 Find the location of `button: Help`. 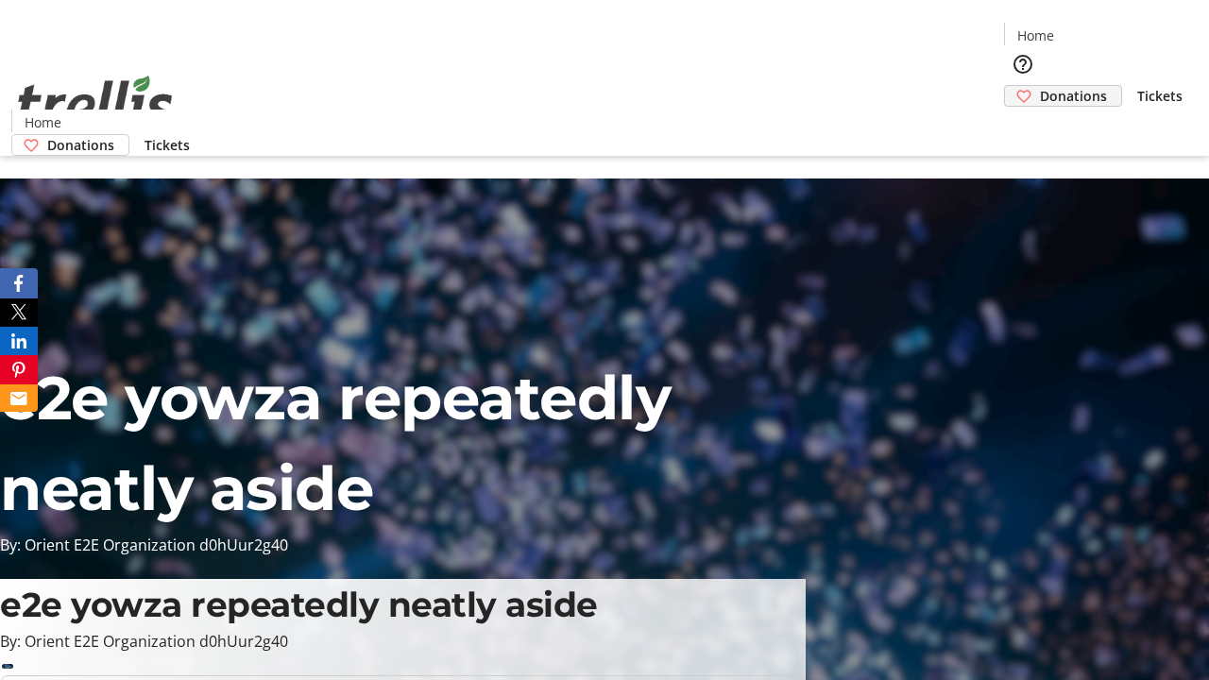

button: Help is located at coordinates (1023, 64).